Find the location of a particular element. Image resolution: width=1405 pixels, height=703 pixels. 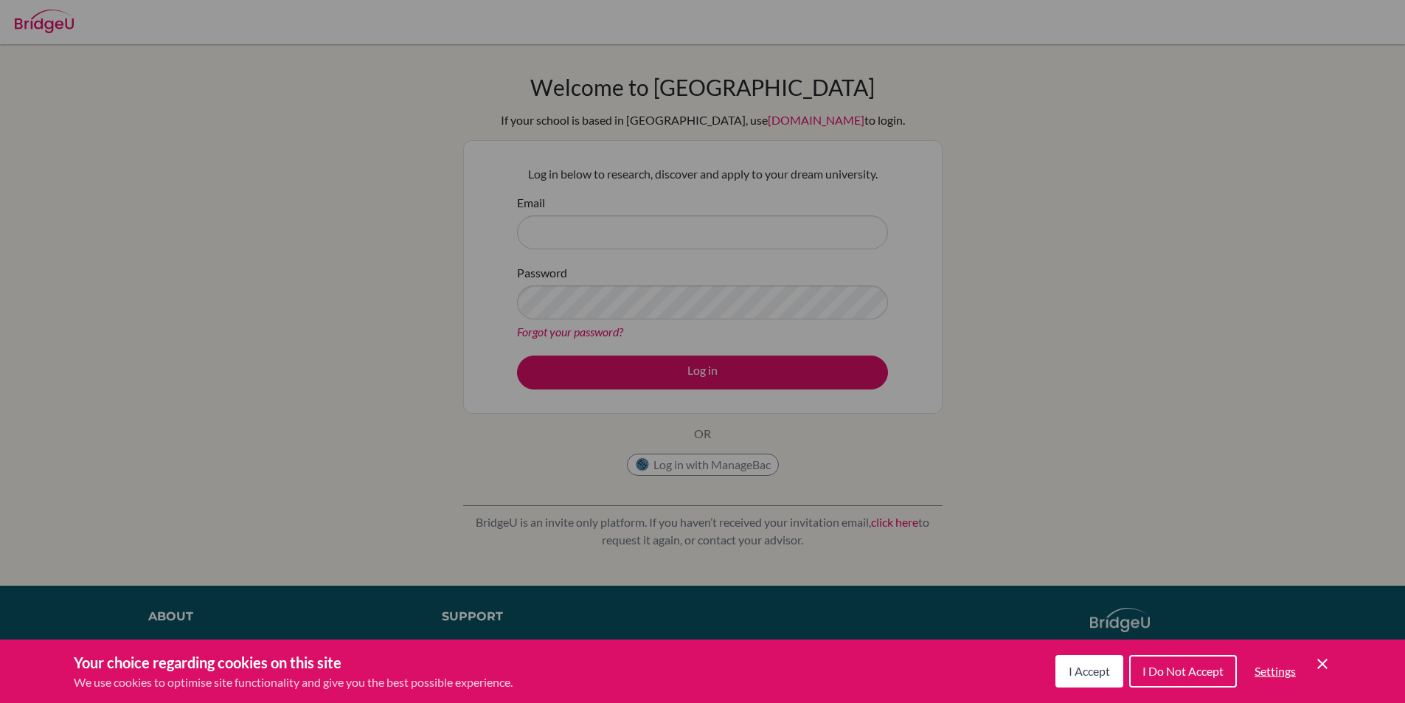

button: Save and close is located at coordinates (1323, 664).